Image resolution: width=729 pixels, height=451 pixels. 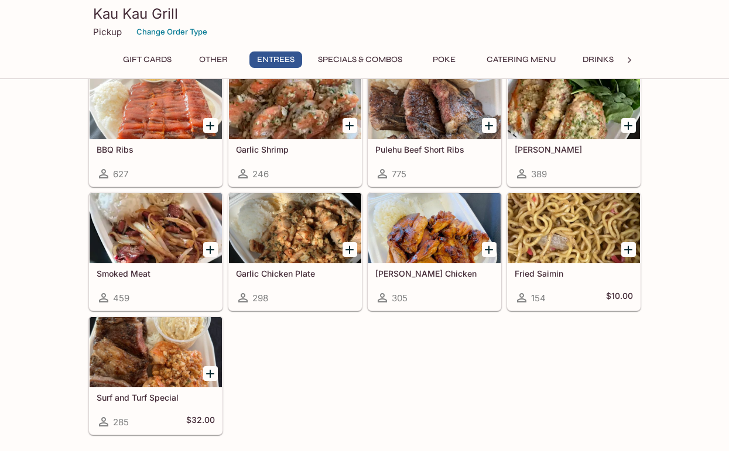 I want to click on button: Add Pulehu Beef Short Ribs, so click(x=489, y=125).